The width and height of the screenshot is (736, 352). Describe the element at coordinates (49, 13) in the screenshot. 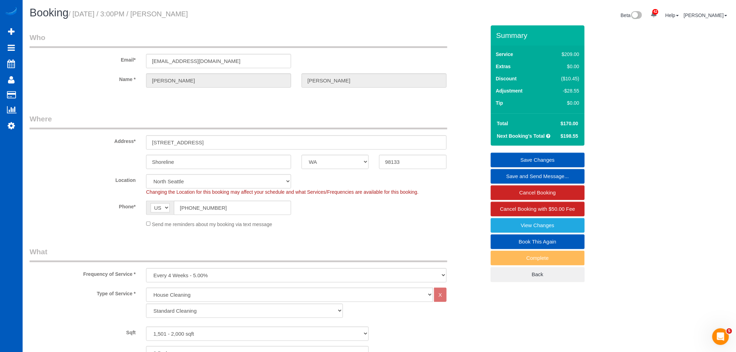

I see `span: Booking` at that location.